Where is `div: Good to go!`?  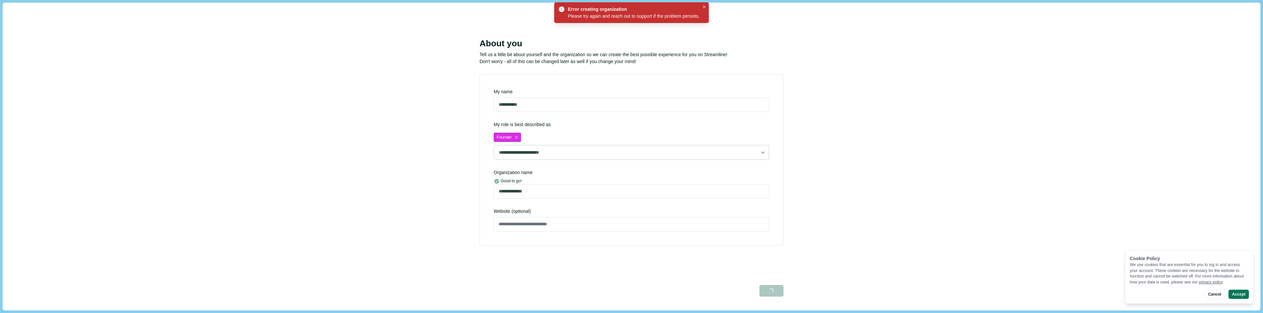 div: Good to go! is located at coordinates (511, 182).